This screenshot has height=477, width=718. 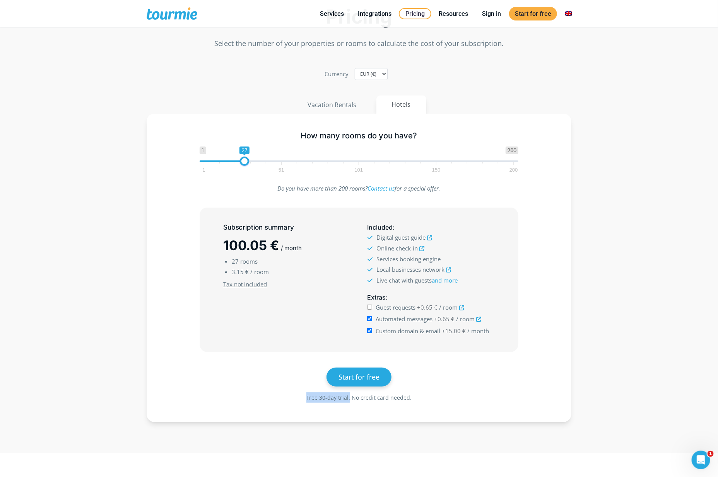 I want to click on p: Do you have more than 200 rooms? for a special offer., so click(x=359, y=188).